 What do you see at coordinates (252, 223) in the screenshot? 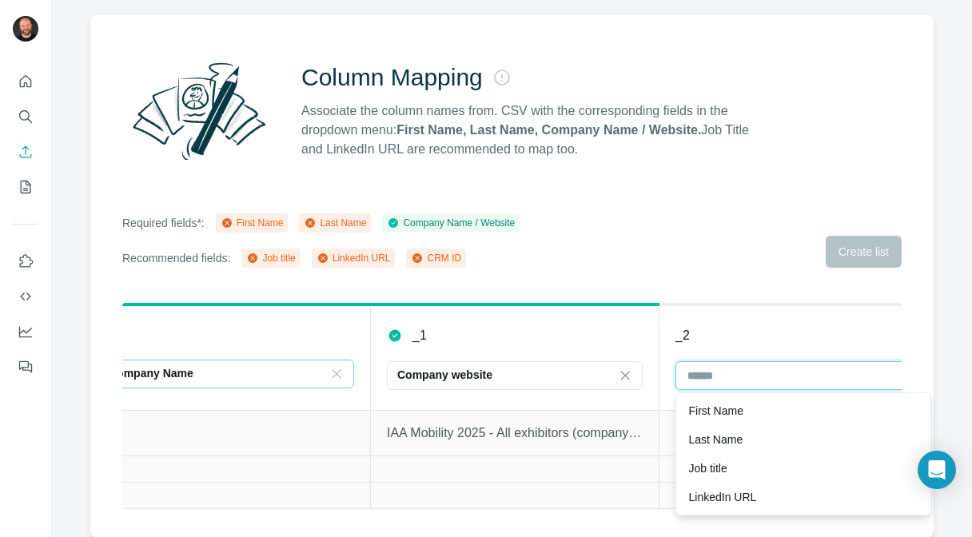
I see `div: First Name` at bounding box center [252, 223].